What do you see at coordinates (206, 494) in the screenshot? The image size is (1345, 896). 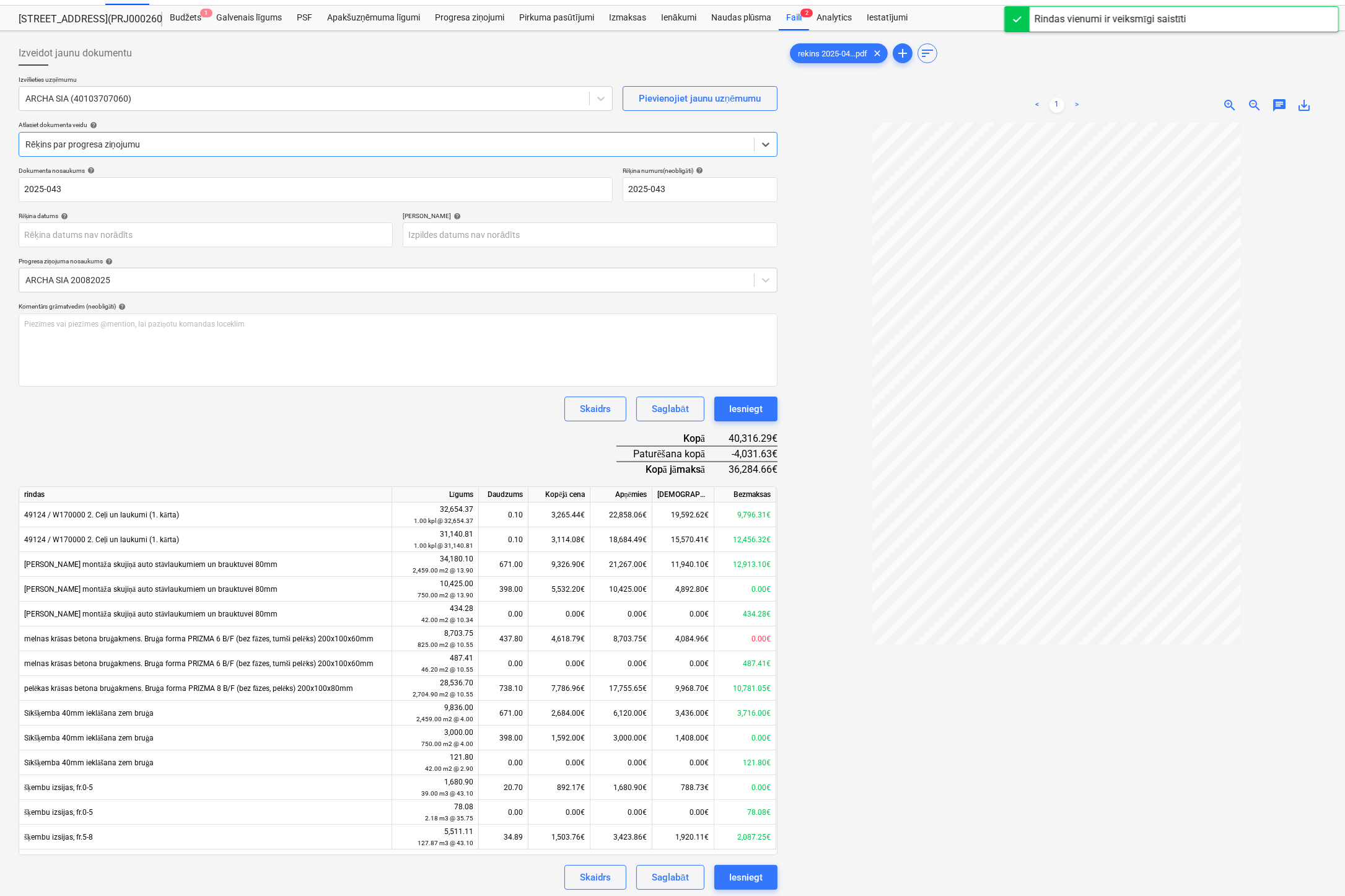 I see `div: rindas` at bounding box center [206, 494].